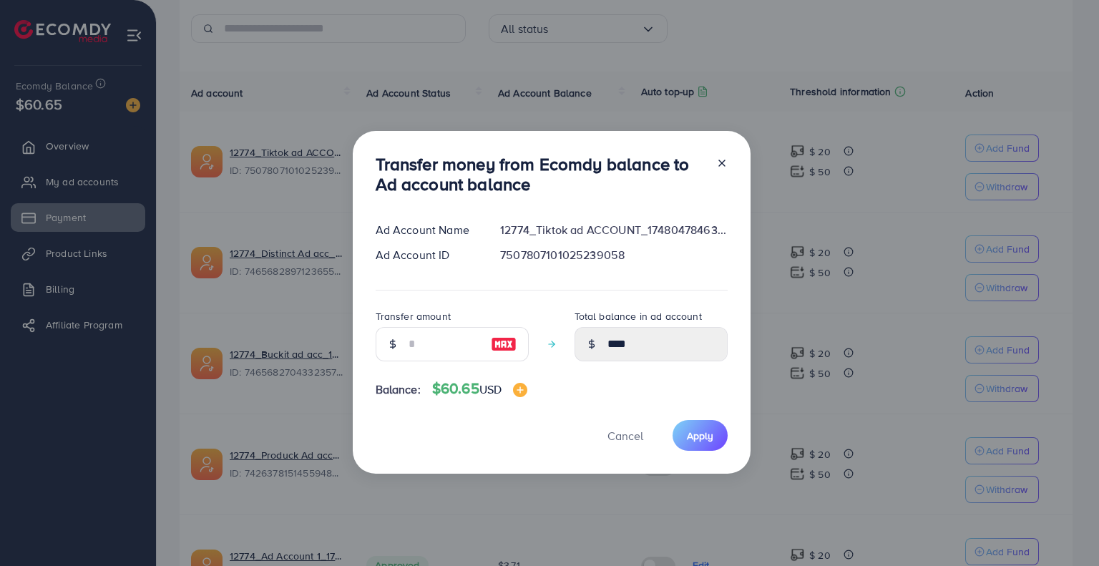 This screenshot has width=1099, height=566. Describe the element at coordinates (700, 435) in the screenshot. I see `button: Apply` at that location.